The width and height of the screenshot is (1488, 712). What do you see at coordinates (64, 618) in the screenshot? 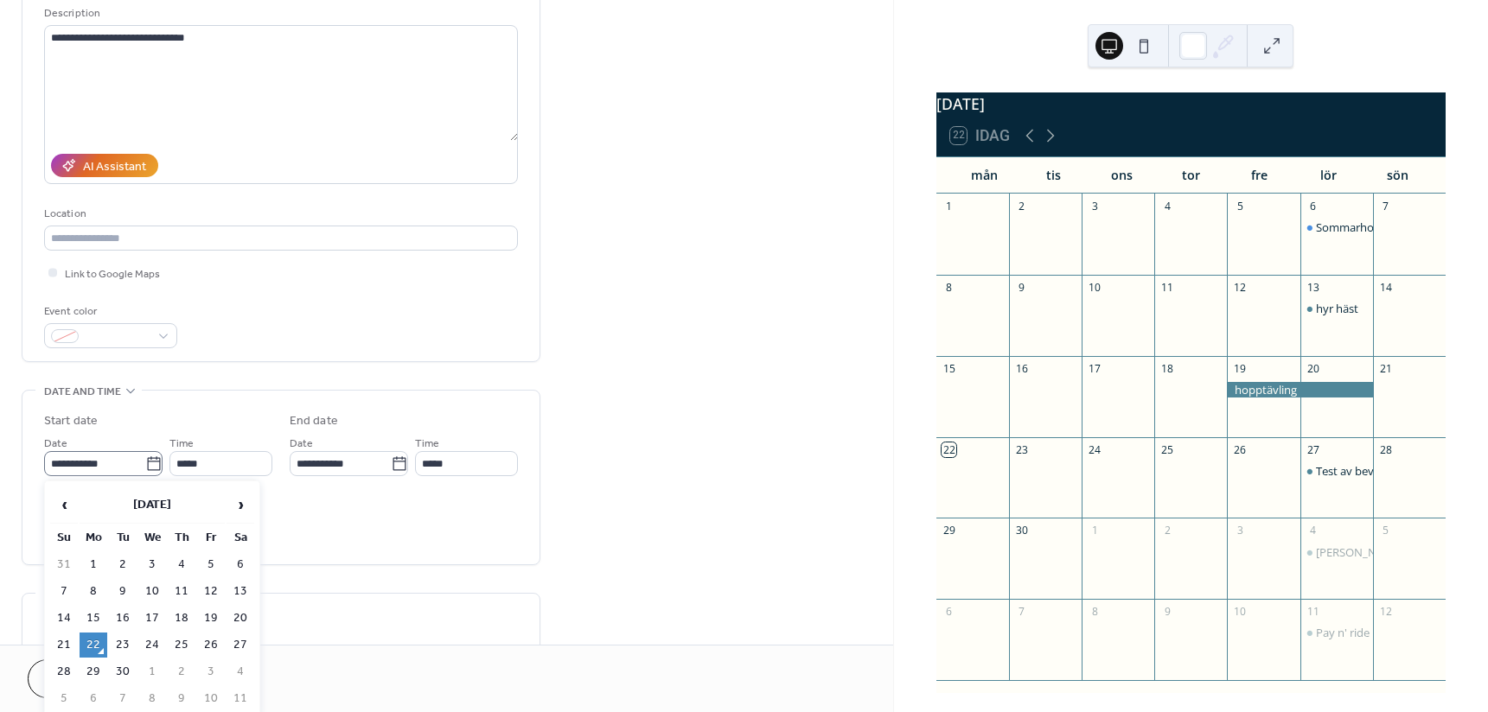
I see `td: 14` at bounding box center [64, 618].